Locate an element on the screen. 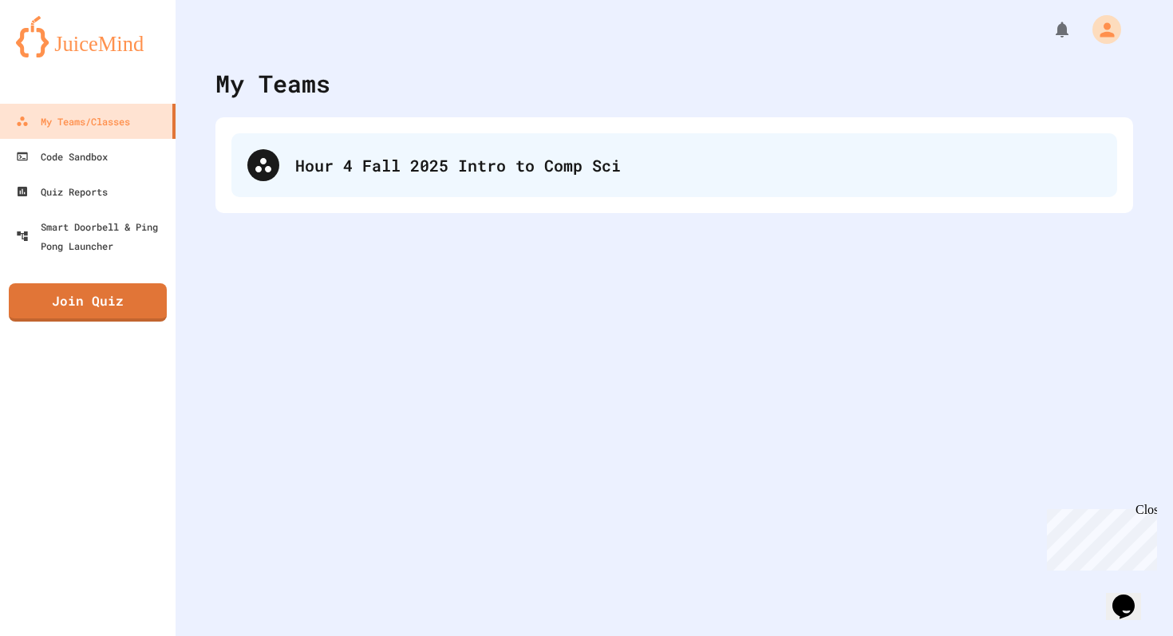  div: My Teams/Classes is located at coordinates (73, 121).